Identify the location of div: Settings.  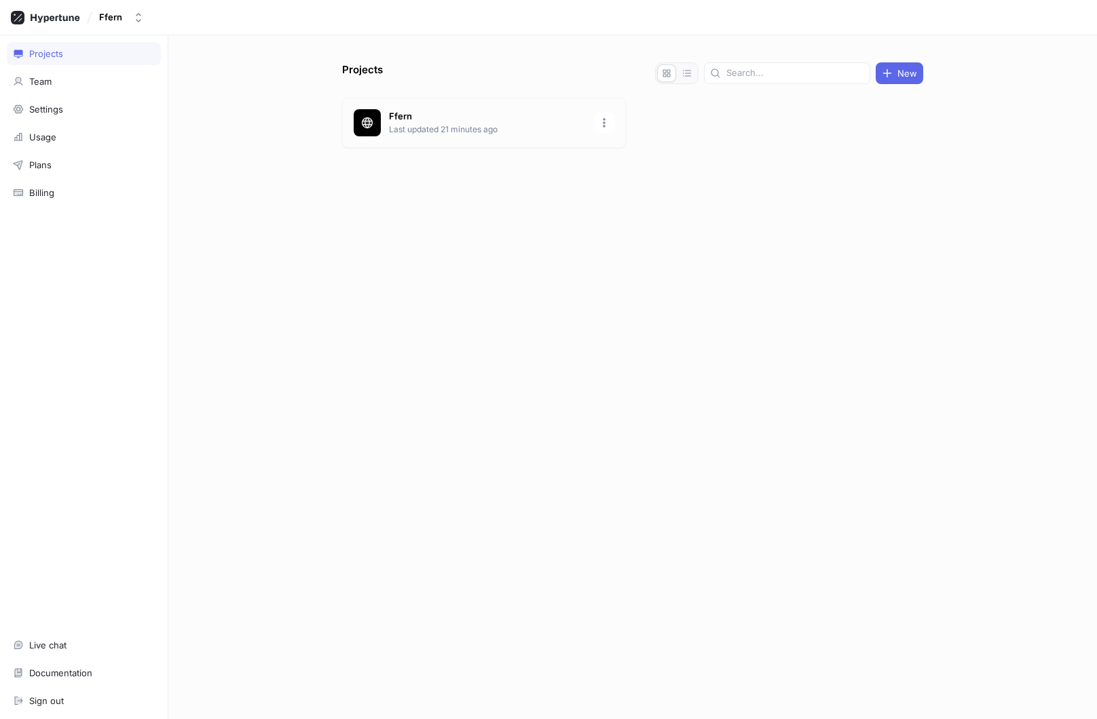
(46, 109).